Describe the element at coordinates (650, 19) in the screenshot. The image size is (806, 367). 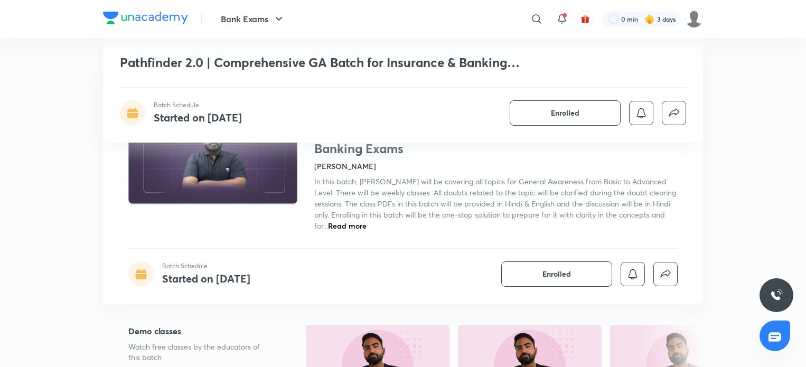
I see `img: streak` at that location.